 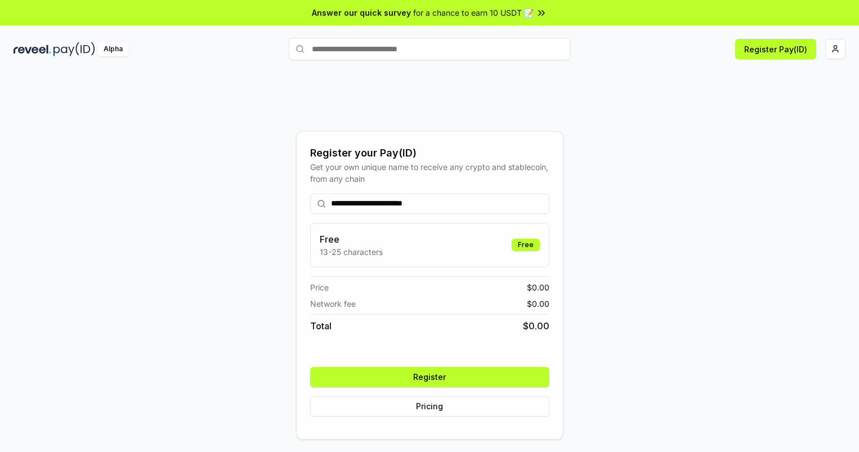 I want to click on button: Pricing, so click(x=429, y=406).